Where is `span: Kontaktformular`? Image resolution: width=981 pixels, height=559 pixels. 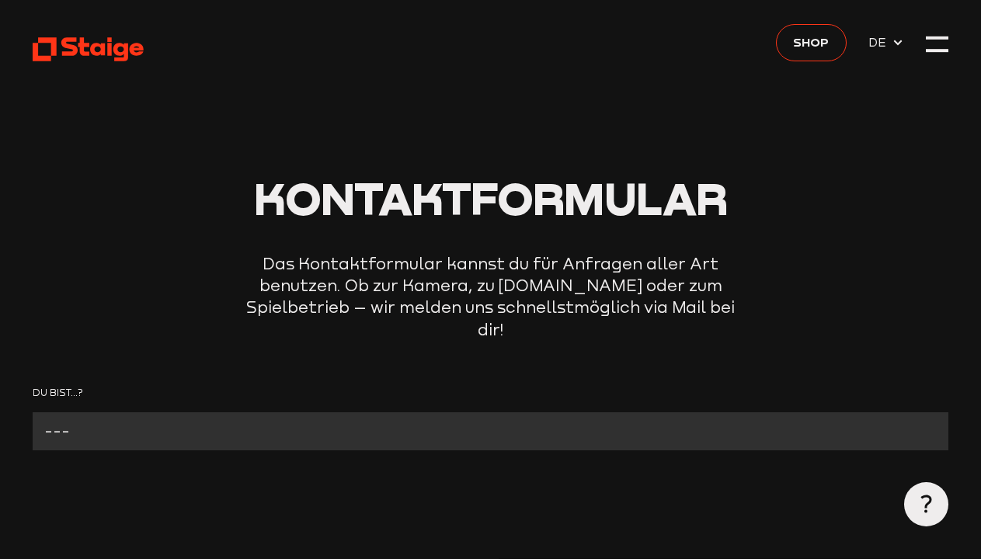 span: Kontaktformular is located at coordinates (491, 198).